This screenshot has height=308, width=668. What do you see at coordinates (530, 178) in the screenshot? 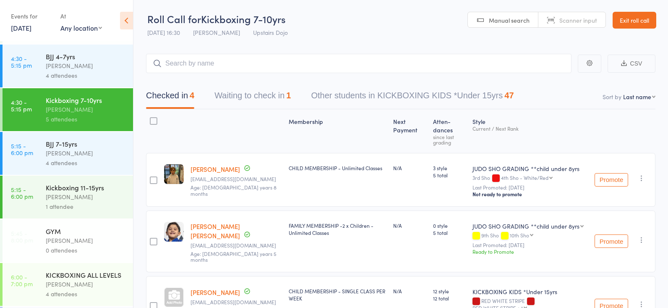
I see `div: 3rd Sho` at bounding box center [530, 178].